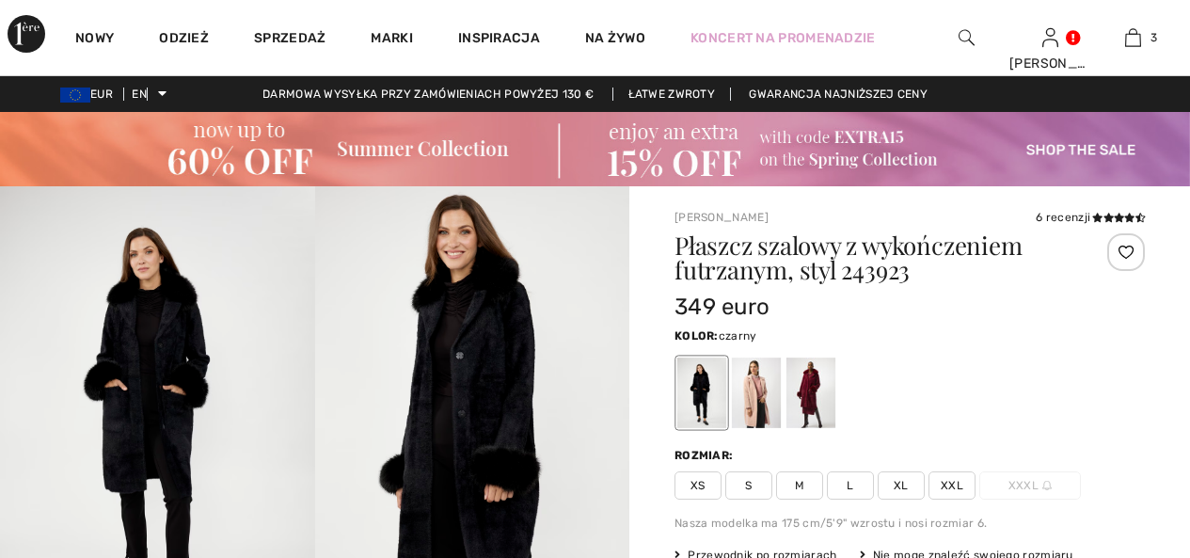 Image resolution: width=1190 pixels, height=558 pixels. Describe the element at coordinates (184, 38) in the screenshot. I see `font: Odzież` at that location.